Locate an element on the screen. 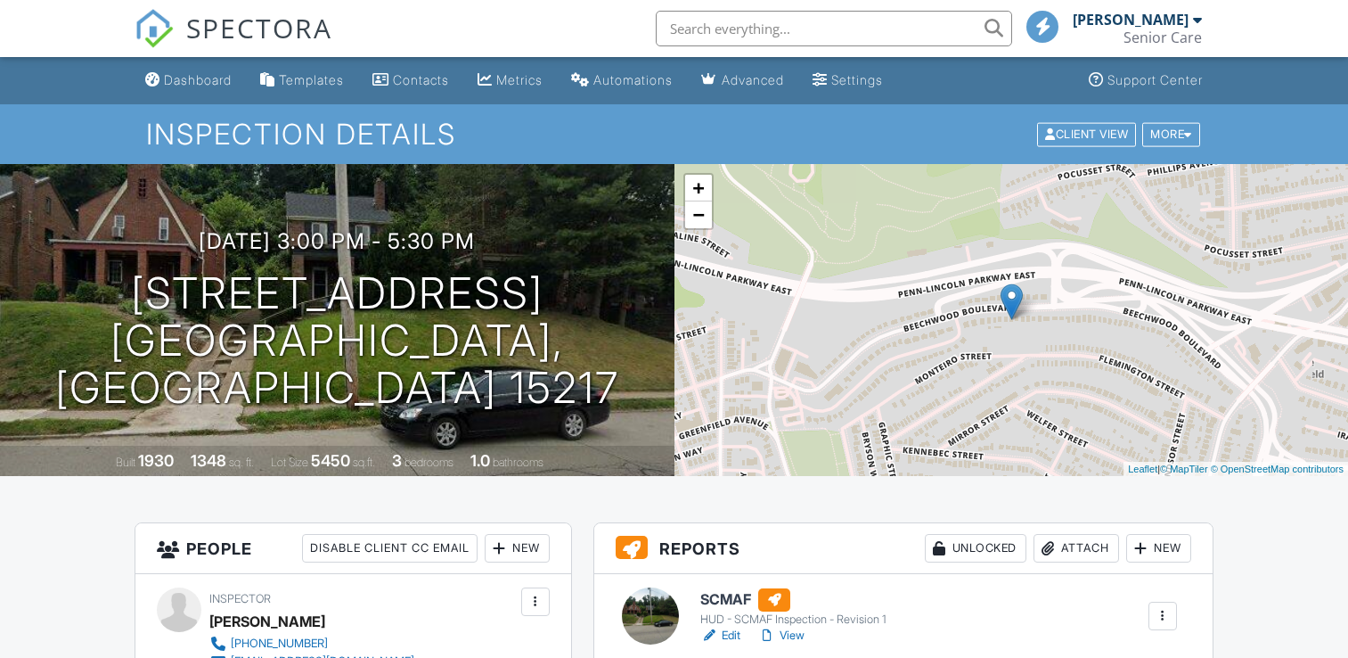 This screenshot has height=658, width=1348. span: sq.ft. is located at coordinates (363, 462).